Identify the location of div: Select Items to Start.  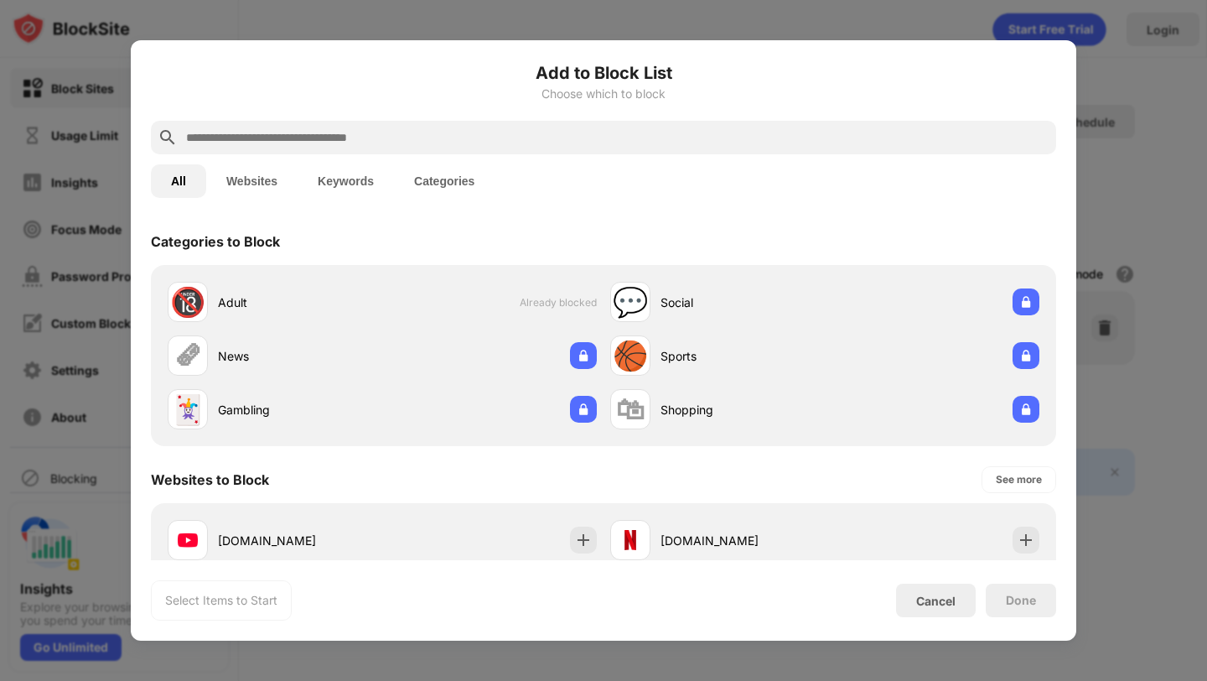
(221, 600).